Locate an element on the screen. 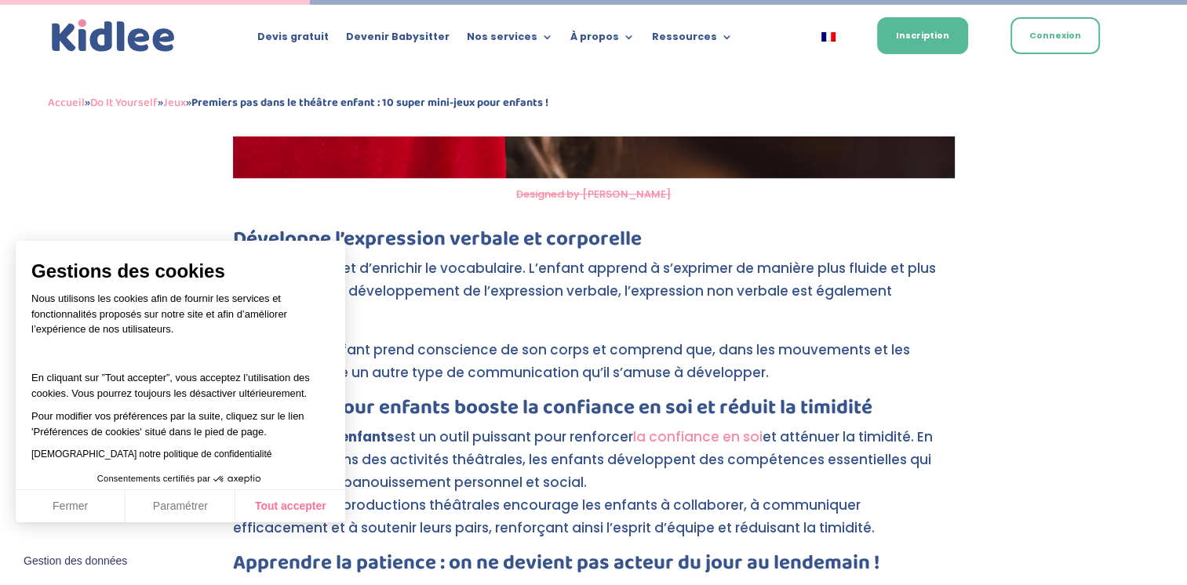 This screenshot has width=1187, height=585. strong: Premiers pas dans le théâtre enfant : 10 super mini-jeux pour enfants ! is located at coordinates (369, 103).